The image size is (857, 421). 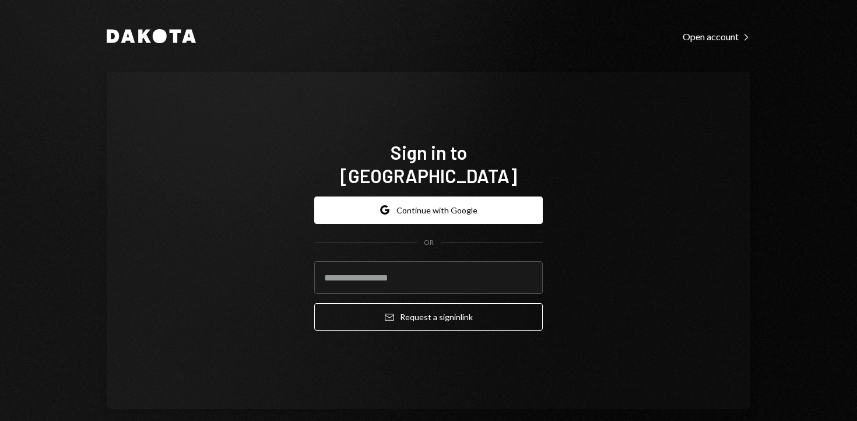 I want to click on div: Open account, so click(x=717, y=37).